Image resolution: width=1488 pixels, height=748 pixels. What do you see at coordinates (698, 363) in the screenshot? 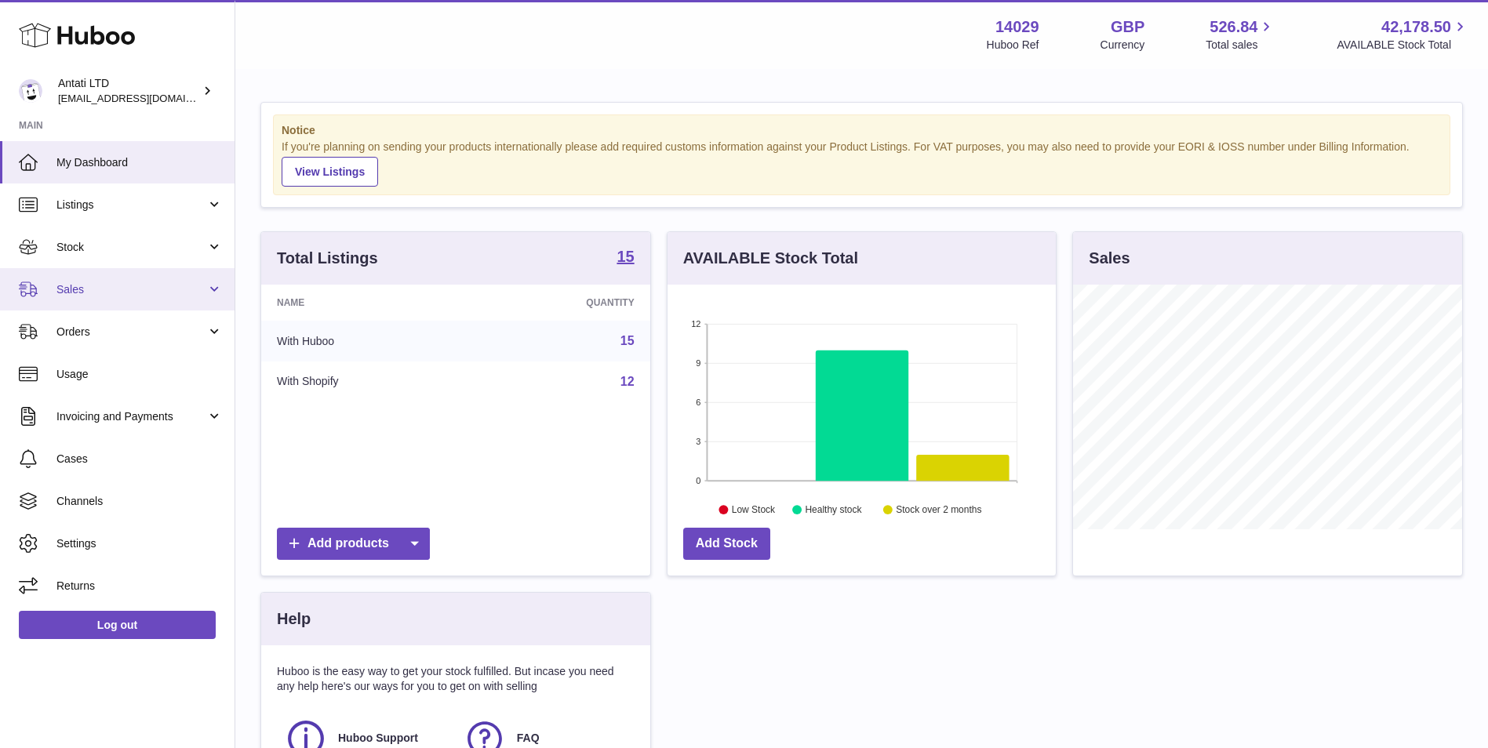
I see `text: 9` at bounding box center [698, 363].